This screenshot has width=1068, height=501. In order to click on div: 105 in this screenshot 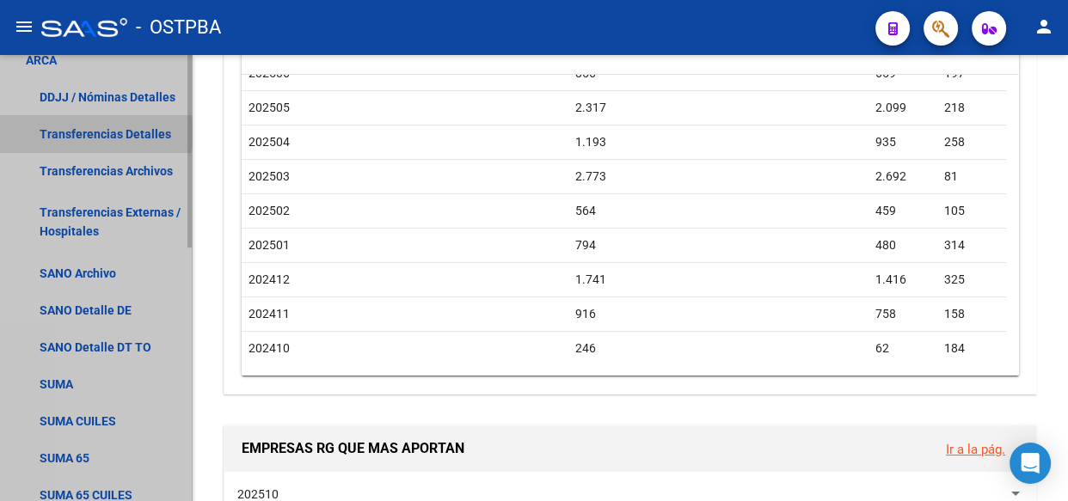, I will do `click(972, 211)`.